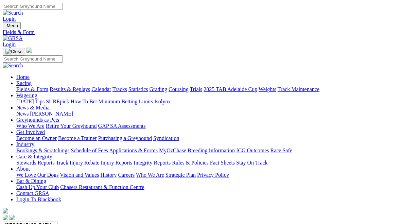  Describe the element at coordinates (78, 138) in the screenshot. I see `a: Become a Trainer` at that location.